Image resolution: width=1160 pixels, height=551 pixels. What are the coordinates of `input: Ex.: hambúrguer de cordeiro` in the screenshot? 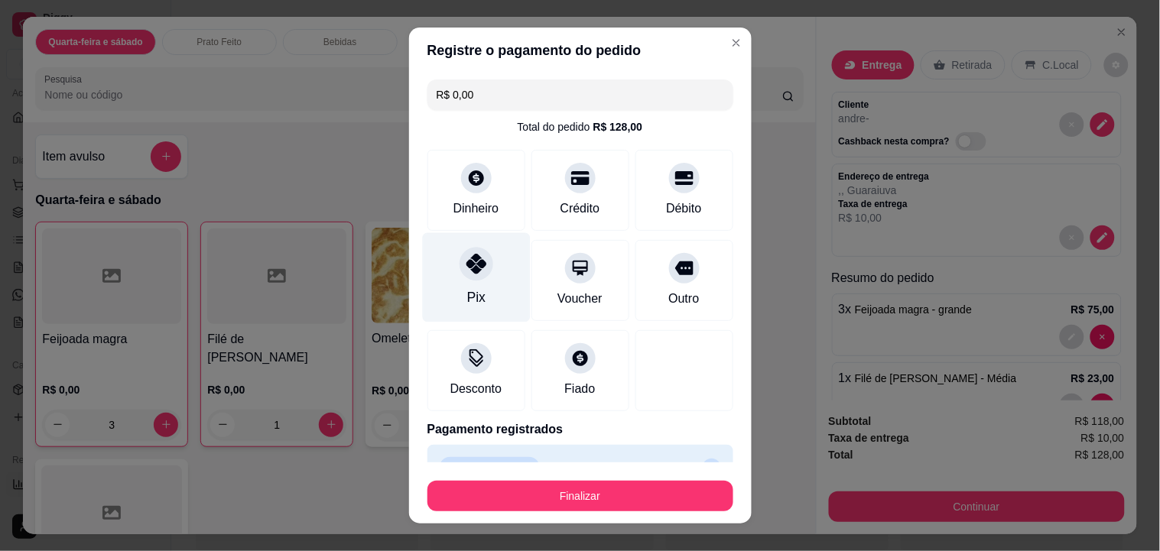 It's located at (580, 95).